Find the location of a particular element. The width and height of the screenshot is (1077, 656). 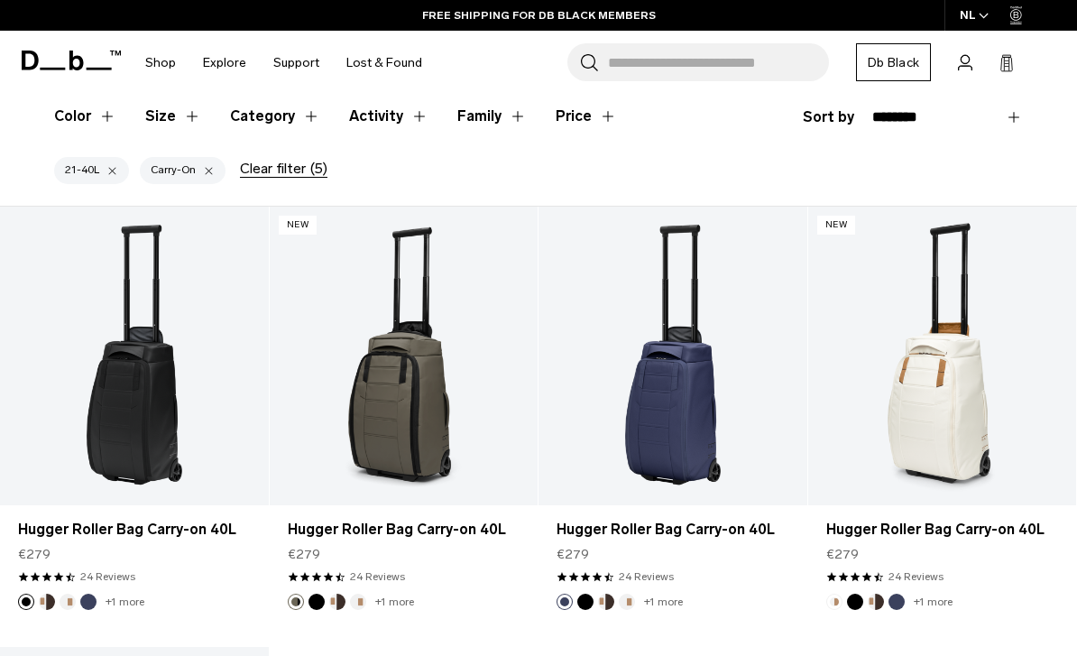

a: Lost & Found is located at coordinates (384, 62).